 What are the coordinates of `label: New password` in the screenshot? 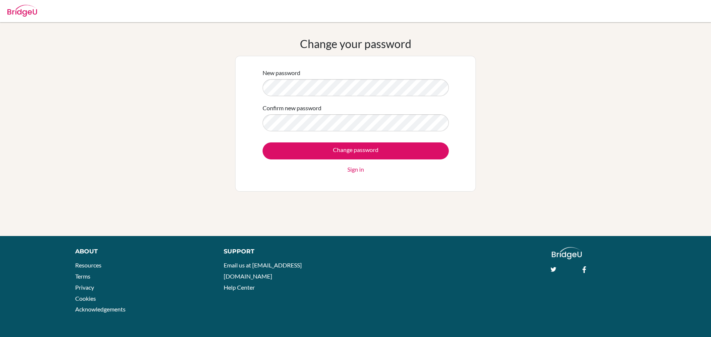 It's located at (281, 73).